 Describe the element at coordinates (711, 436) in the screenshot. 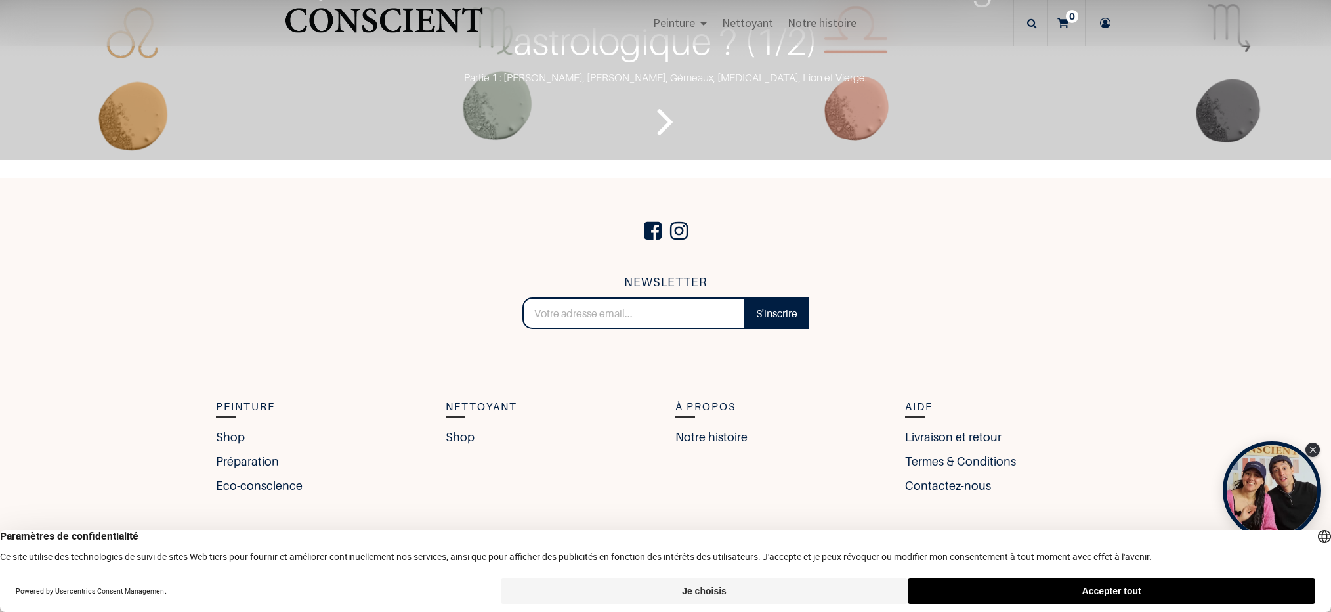

I see `a: Notre histoire` at that location.